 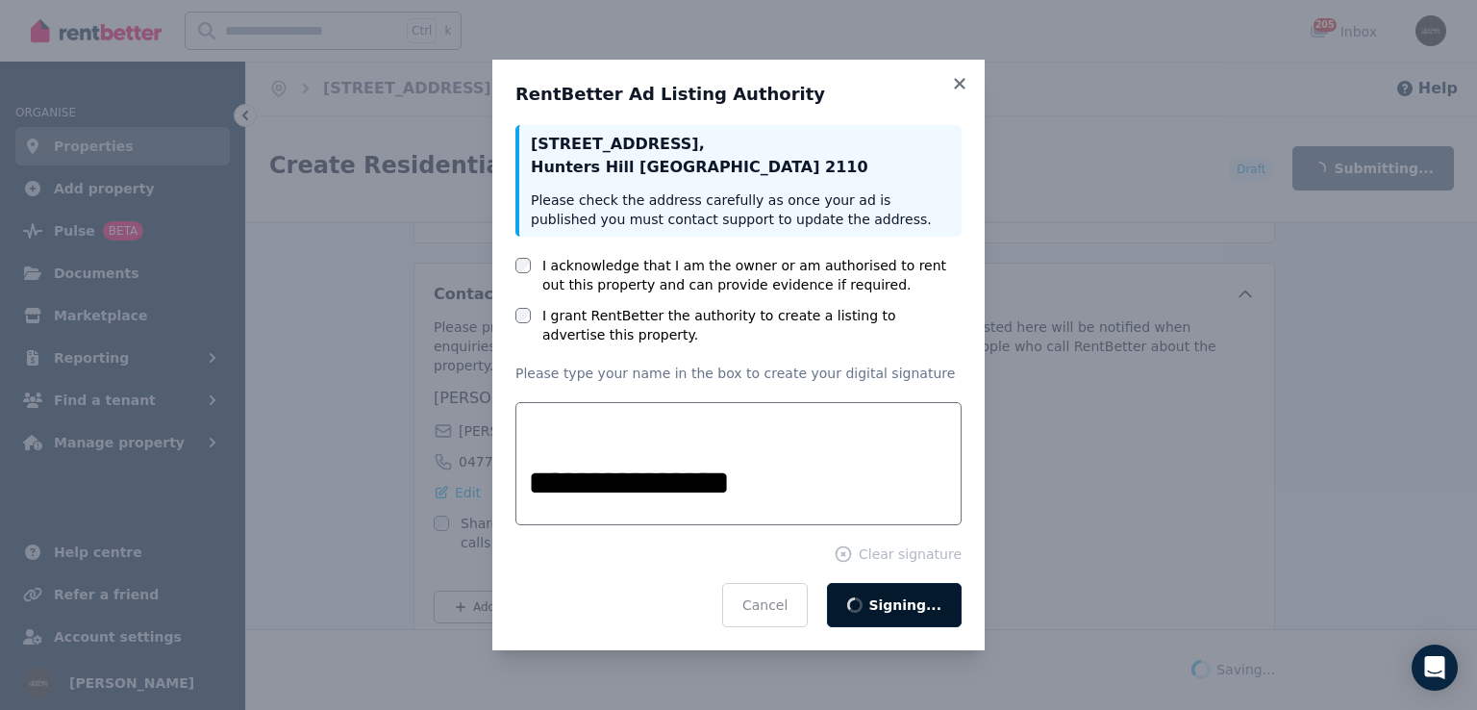 What do you see at coordinates (752, 275) in the screenshot?
I see `label: I acknowledge that I am the owner or am authorised to rent out this property and can provide evid...` at bounding box center [752, 275].